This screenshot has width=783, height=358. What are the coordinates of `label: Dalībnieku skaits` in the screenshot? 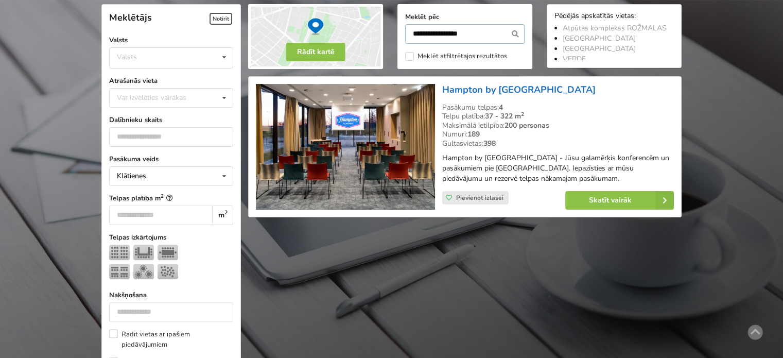 It's located at (171, 120).